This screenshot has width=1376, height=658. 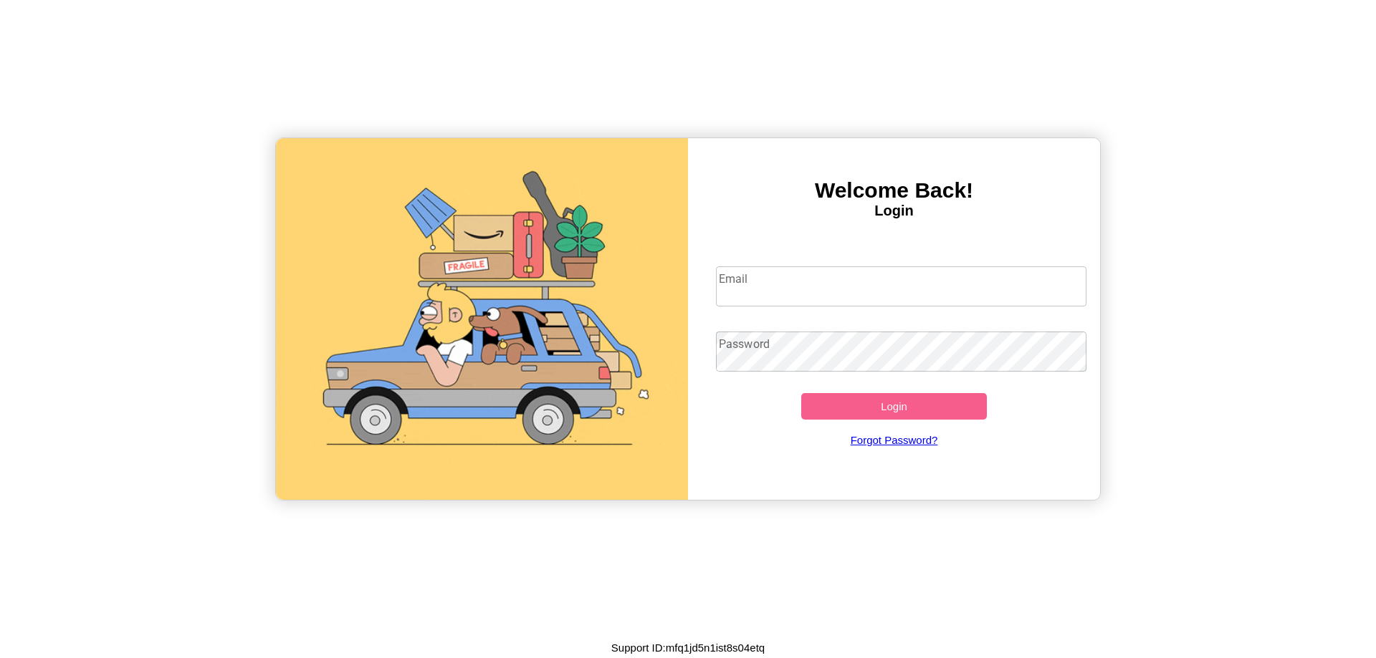 What do you see at coordinates (481, 319) in the screenshot?
I see `img: gif` at bounding box center [481, 319].